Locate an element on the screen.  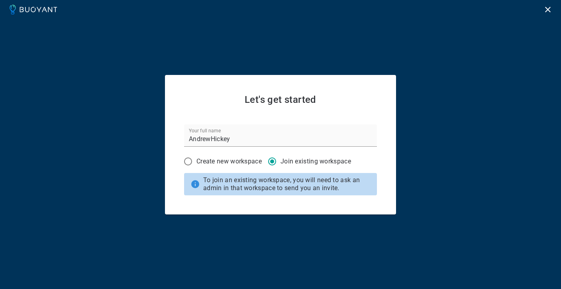
button: Logout is located at coordinates (548, 10).